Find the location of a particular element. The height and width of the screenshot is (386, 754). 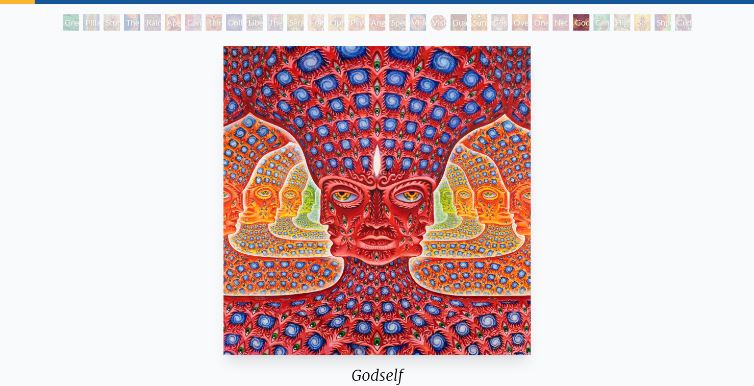

div: Cannabis Sutra is located at coordinates (193, 22).